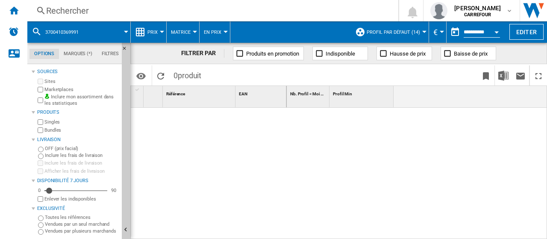 Image resolution: width=547 pixels, height=239 pixels. What do you see at coordinates (538, 75) in the screenshot?
I see `button: Plein écran` at bounding box center [538, 75].